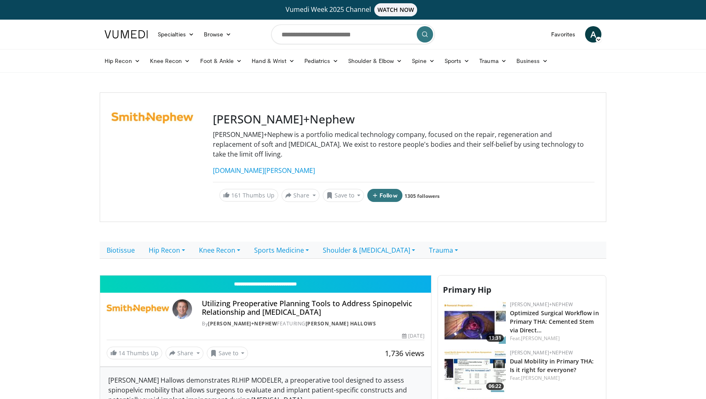 Image resolution: width=706 pixels, height=399 pixels. I want to click on a: Foot & Ankle, so click(221, 61).